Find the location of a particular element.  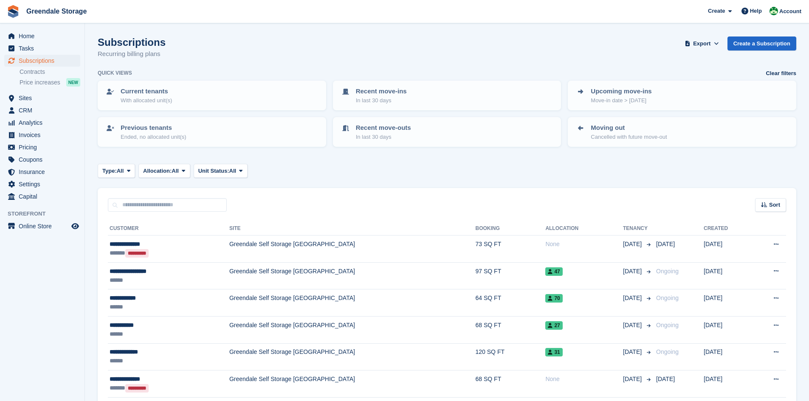

span: Sort is located at coordinates (774, 205).